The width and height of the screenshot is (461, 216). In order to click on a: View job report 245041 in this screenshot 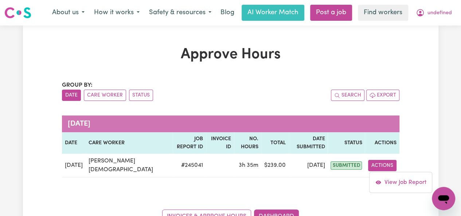, I will do `click(401, 182)`.